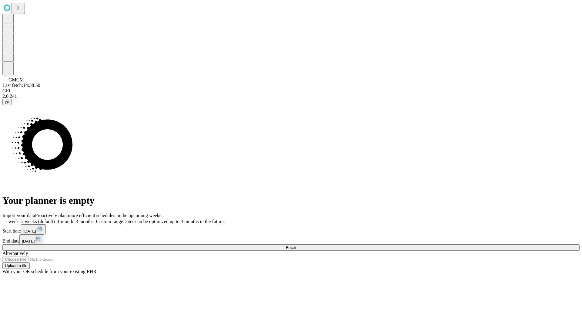  Describe the element at coordinates (291, 229) in the screenshot. I see `div: Start date` at that location.